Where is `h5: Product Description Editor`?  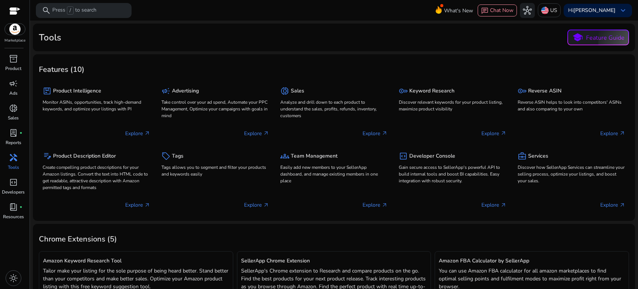 h5: Product Description Editor is located at coordinates (85, 156).